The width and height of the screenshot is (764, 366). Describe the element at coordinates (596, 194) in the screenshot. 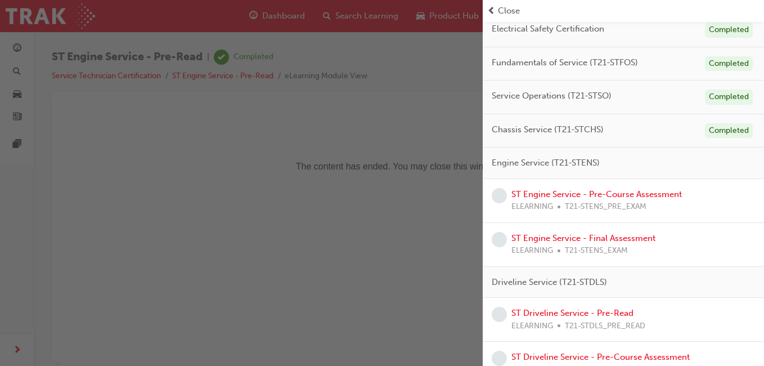

I see `a: ST Engine Service - Pre-Course Assessment` at that location.